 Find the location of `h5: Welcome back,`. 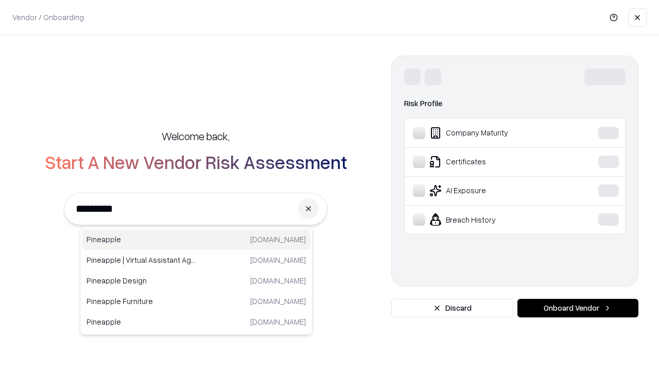

h5: Welcome back, is located at coordinates (196, 136).